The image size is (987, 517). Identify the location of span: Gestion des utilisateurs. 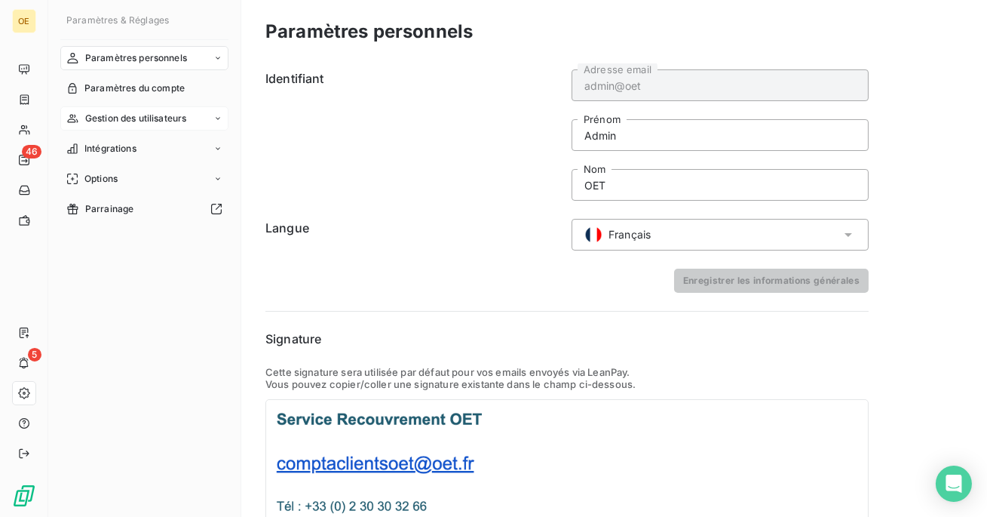
(136, 118).